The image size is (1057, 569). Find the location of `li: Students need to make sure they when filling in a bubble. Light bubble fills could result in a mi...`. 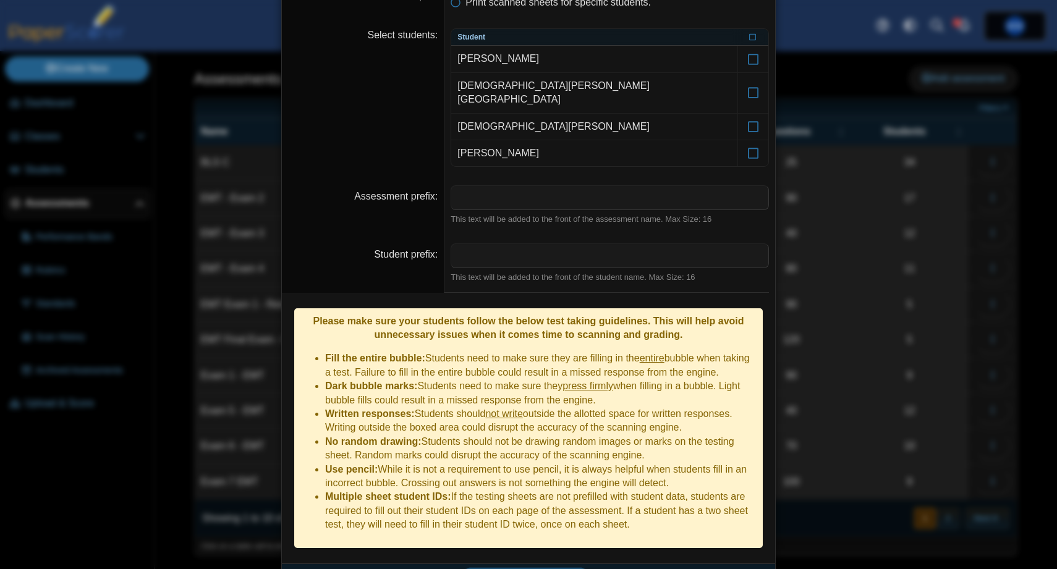

li: Students need to make sure they when filling in a bubble. Light bubble fills could result in a mi... is located at coordinates (541, 393).